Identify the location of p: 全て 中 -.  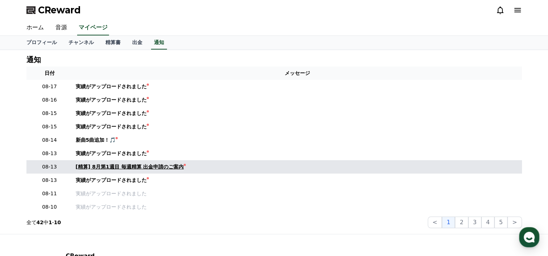
(44, 223).